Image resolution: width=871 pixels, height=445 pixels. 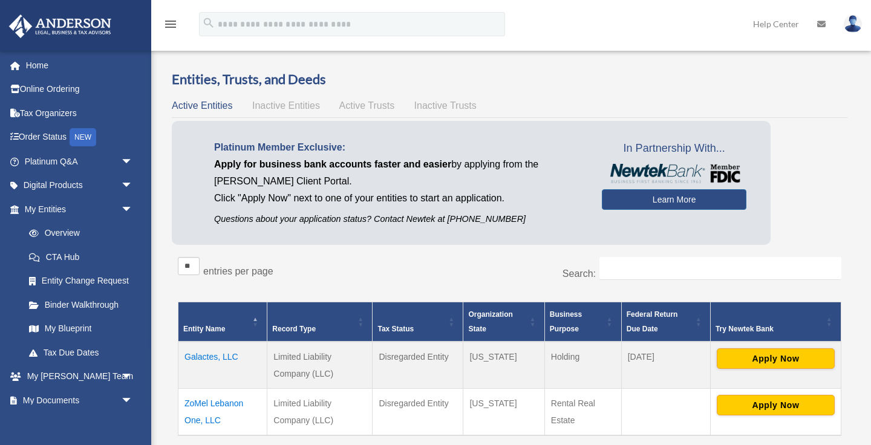 I want to click on th: Record Type: Activate to sort, so click(x=320, y=322).